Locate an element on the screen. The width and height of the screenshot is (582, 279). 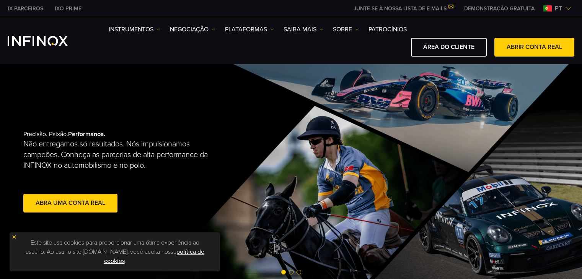
p: Não entregamos só resultados. Nós impulsionamos campeões. Conheça as parcerias de alta performanc... is located at coordinates (120, 155).